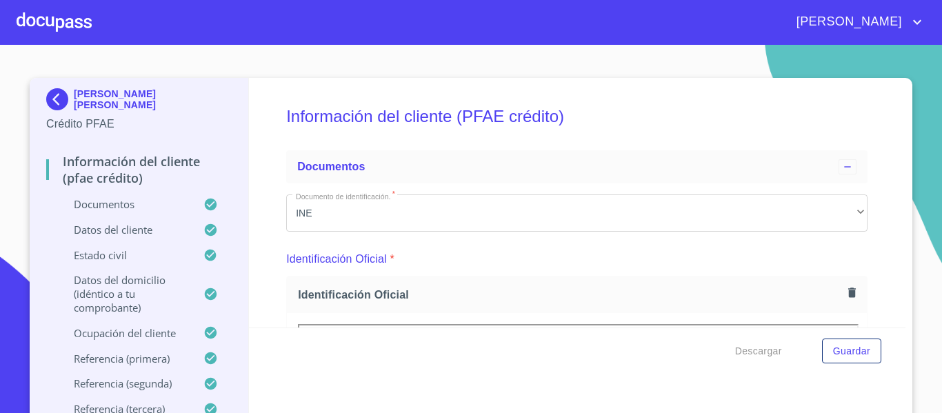  What do you see at coordinates (856, 22) in the screenshot?
I see `button: account of current user` at bounding box center [856, 22].